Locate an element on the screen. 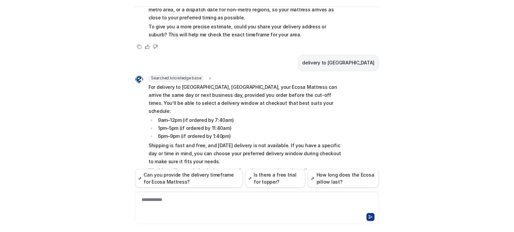  button: Is there a free trial for topper? is located at coordinates (275, 179).